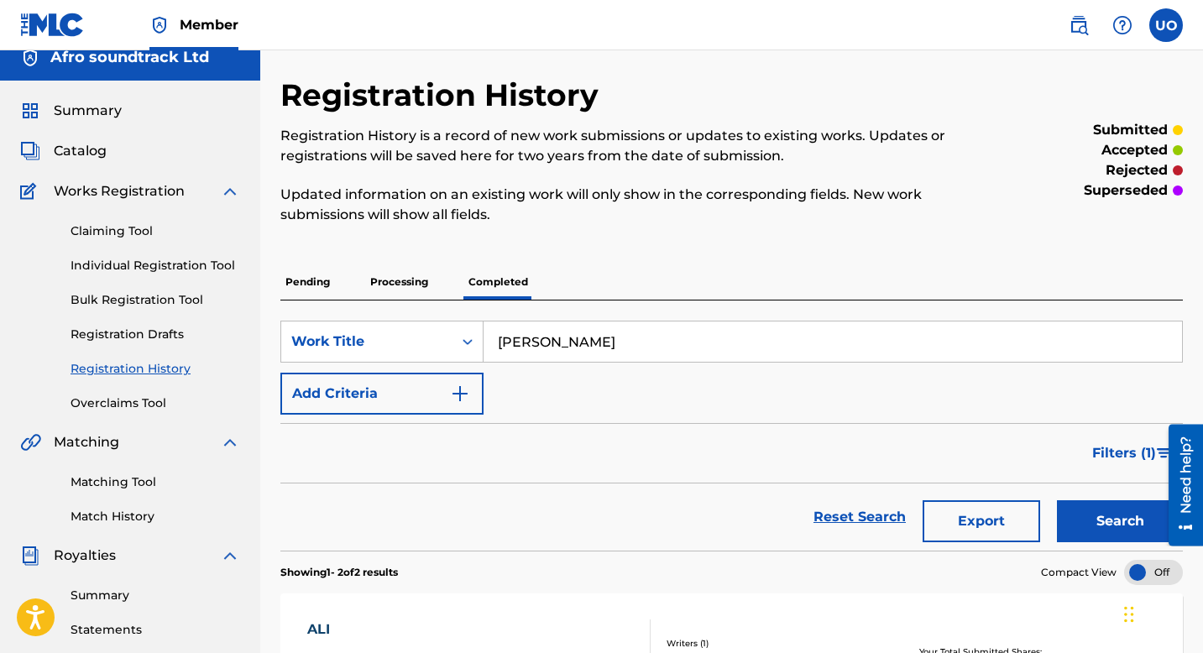 This screenshot has height=653, width=1203. Describe the element at coordinates (628, 146) in the screenshot. I see `p: Registration History is a record of new work submissions or updates to existing works. Updates or...` at that location.